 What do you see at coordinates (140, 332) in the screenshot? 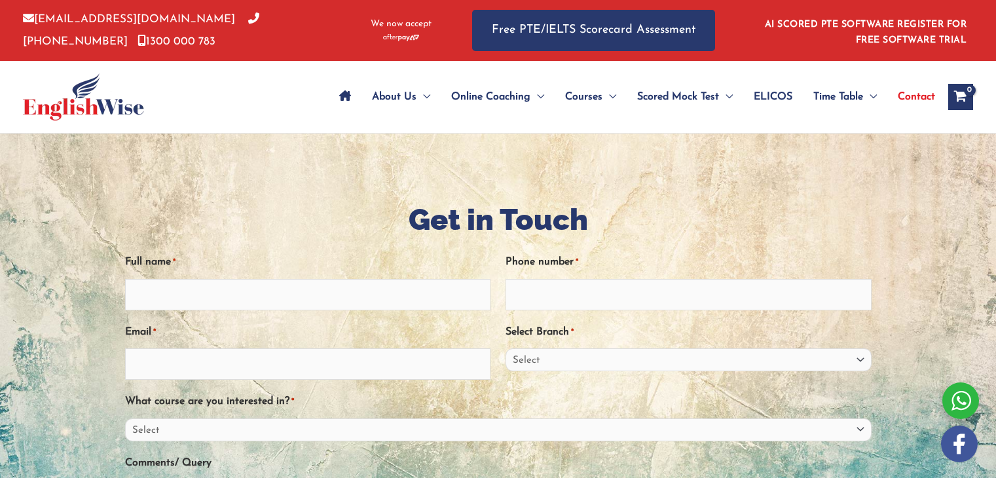
I see `label: Email` at bounding box center [140, 332].